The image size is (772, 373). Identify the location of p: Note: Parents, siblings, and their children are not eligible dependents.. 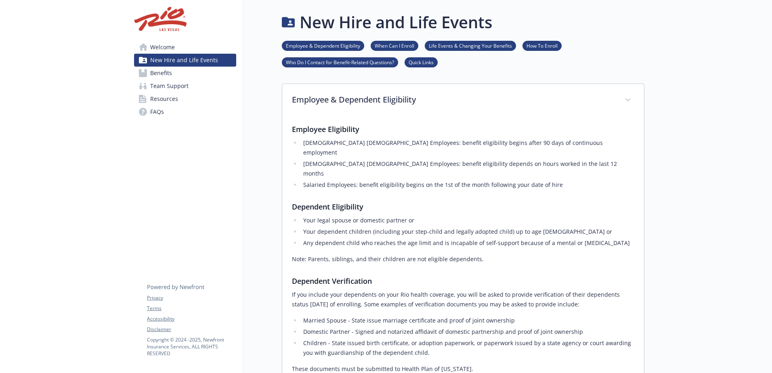
(463, 259).